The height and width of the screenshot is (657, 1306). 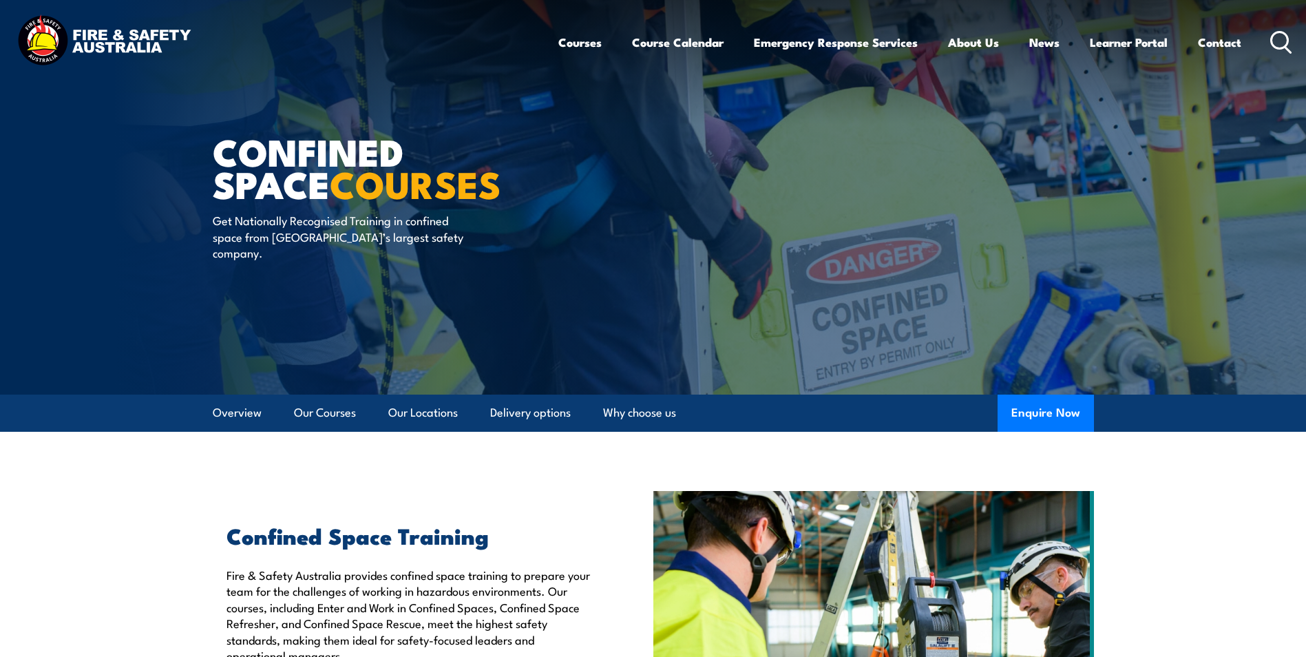 What do you see at coordinates (1045, 42) in the screenshot?
I see `a: News` at bounding box center [1045, 42].